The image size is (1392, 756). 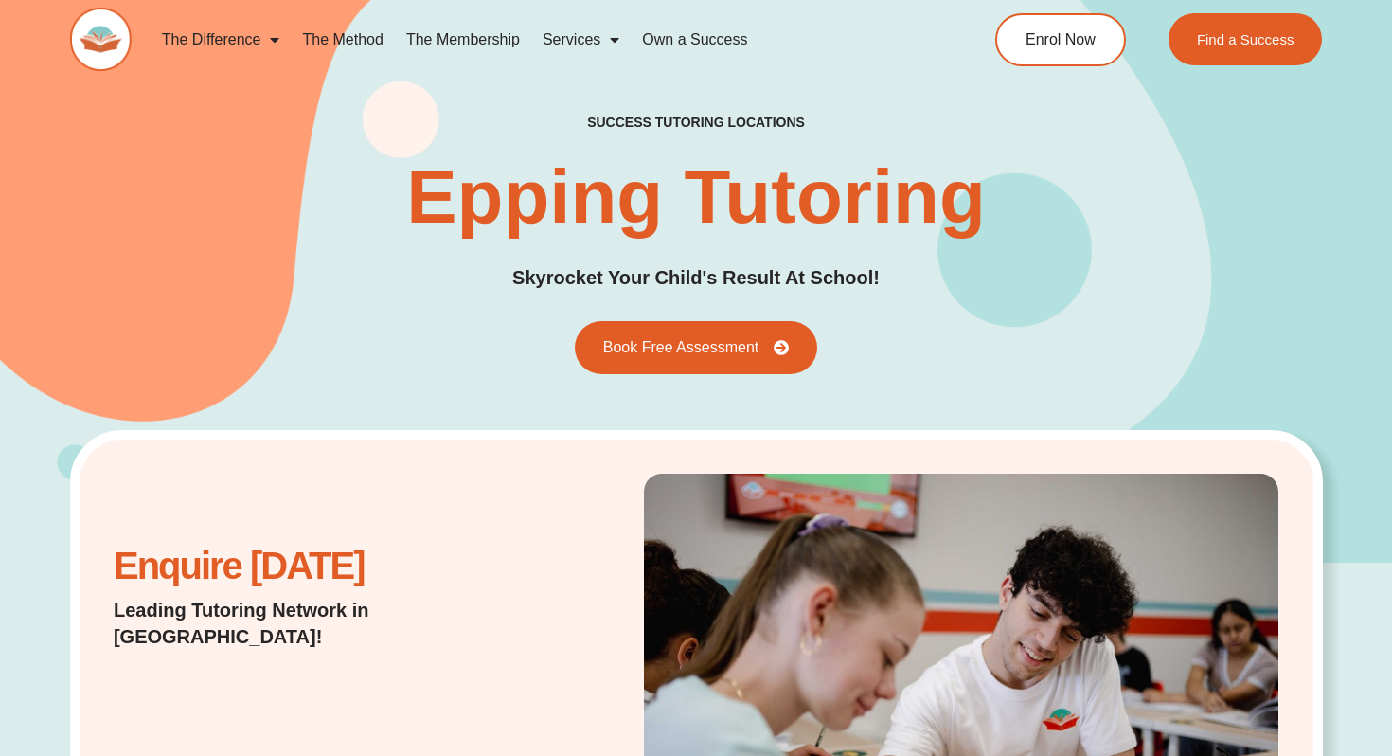 I want to click on a: Services, so click(x=580, y=40).